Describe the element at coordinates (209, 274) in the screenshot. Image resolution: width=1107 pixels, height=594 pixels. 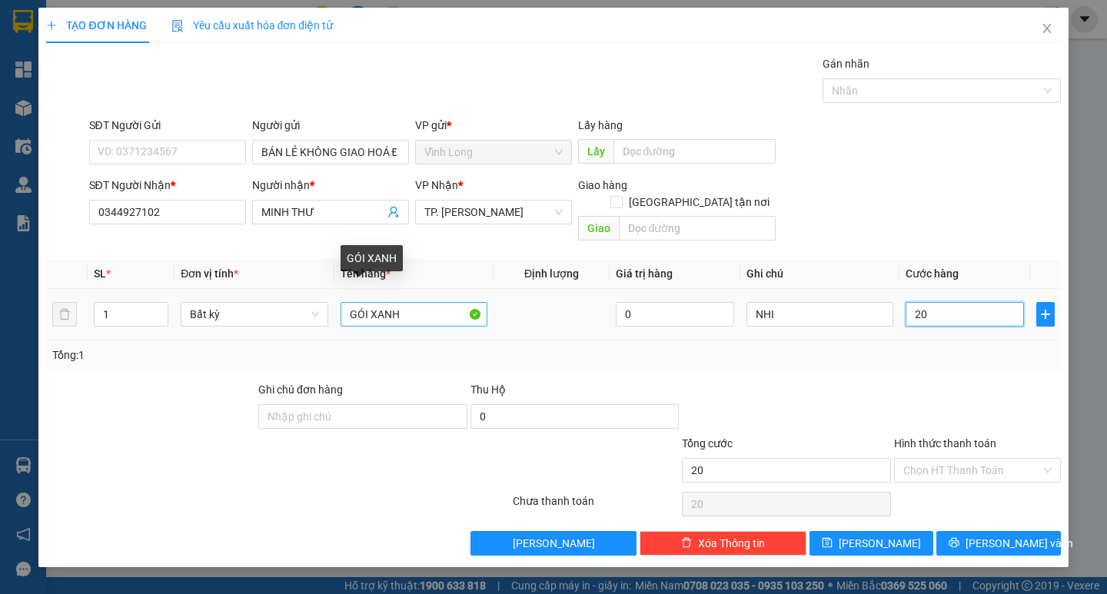
I see `span: Đơn vị tính` at that location.